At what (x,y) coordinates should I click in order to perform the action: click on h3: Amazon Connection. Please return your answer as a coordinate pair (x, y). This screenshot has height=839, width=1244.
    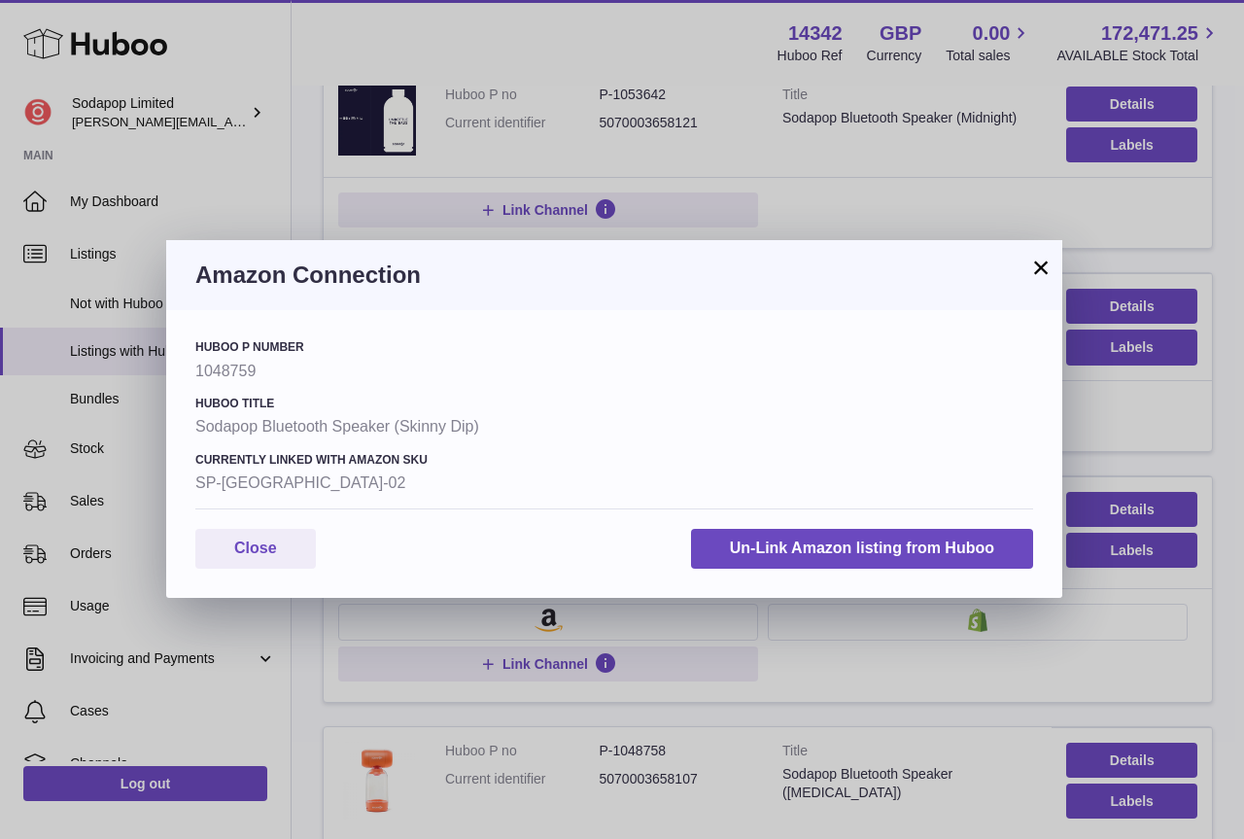
    Looking at the image, I should click on (614, 275).